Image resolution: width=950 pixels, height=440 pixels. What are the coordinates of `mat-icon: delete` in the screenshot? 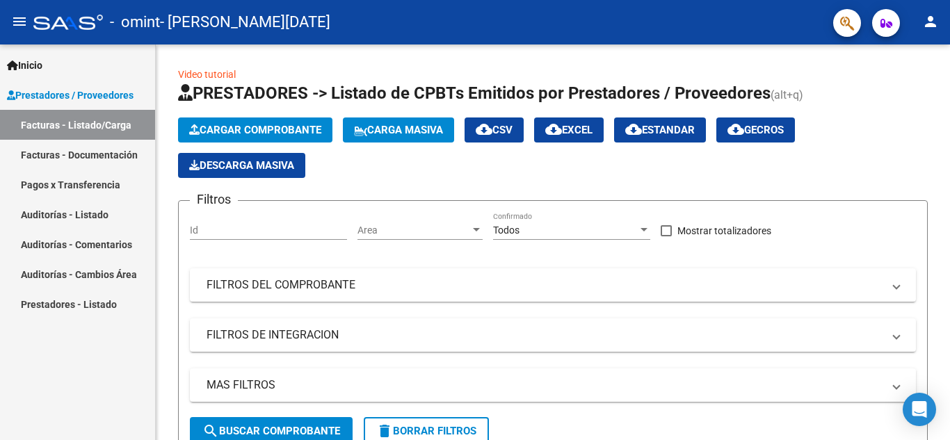 It's located at (385, 431).